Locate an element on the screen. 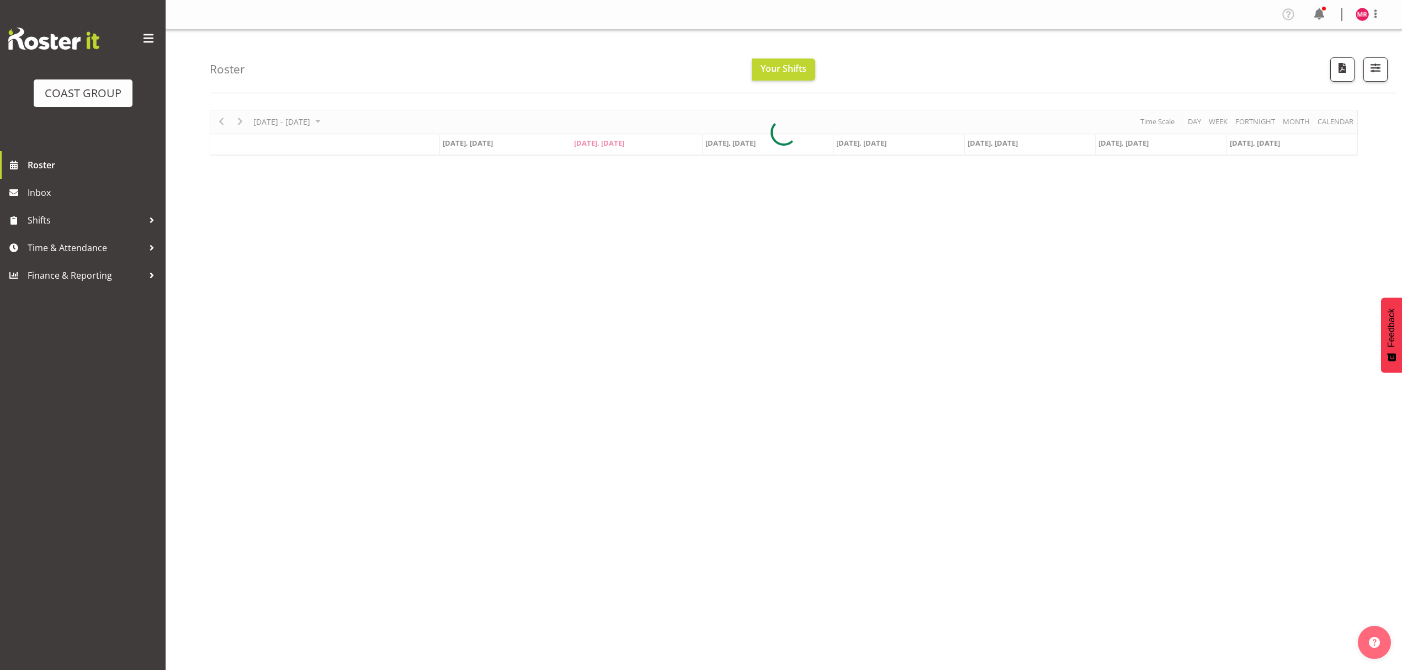  img: mathew-rolle10807.jpg is located at coordinates (1362, 14).